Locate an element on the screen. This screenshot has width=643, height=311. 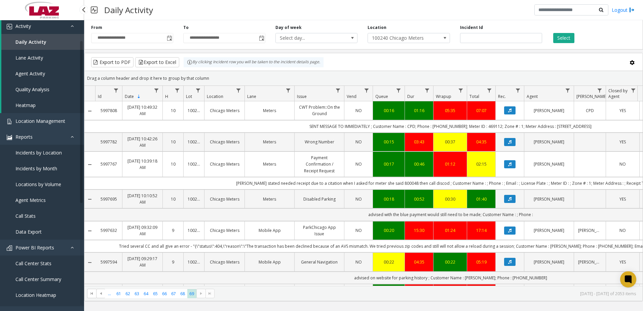
label: To is located at coordinates (186, 28).